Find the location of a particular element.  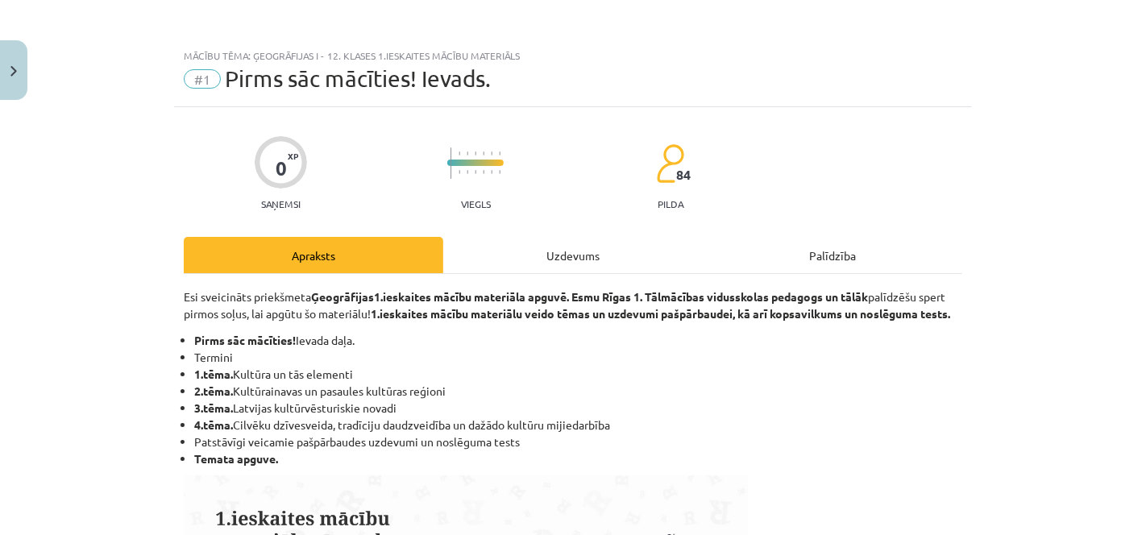

div: Mācību tēma: Ģeogrāfijas i - 12. klases 1.ieskaites mācību materiāls is located at coordinates (573, 56).